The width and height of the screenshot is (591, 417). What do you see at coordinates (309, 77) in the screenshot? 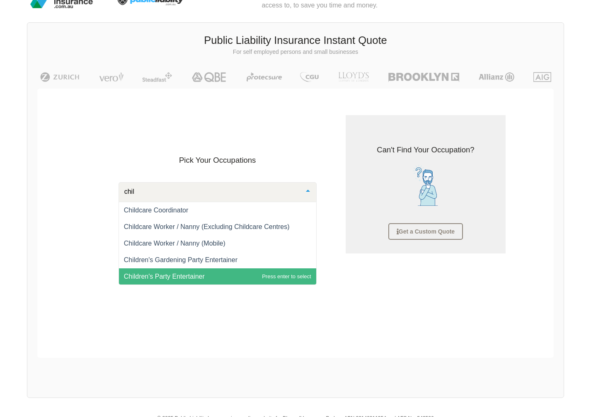
I see `img: CGU | Public Liability Insurance` at bounding box center [309, 77].